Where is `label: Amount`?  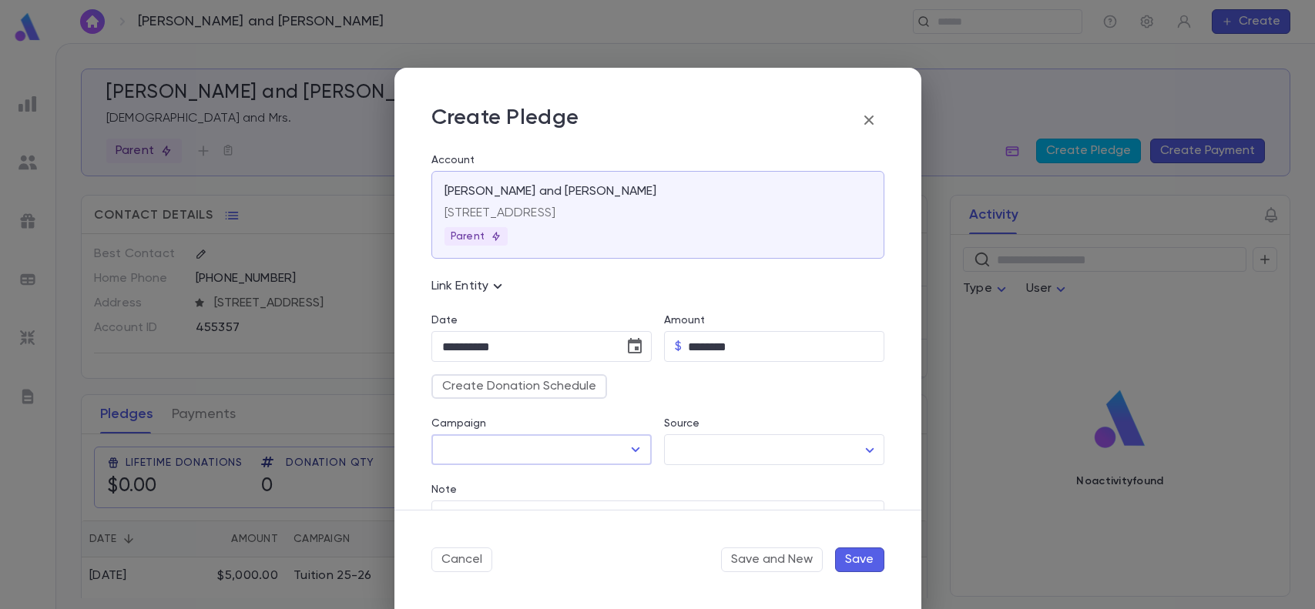 label: Amount is located at coordinates (685, 320).